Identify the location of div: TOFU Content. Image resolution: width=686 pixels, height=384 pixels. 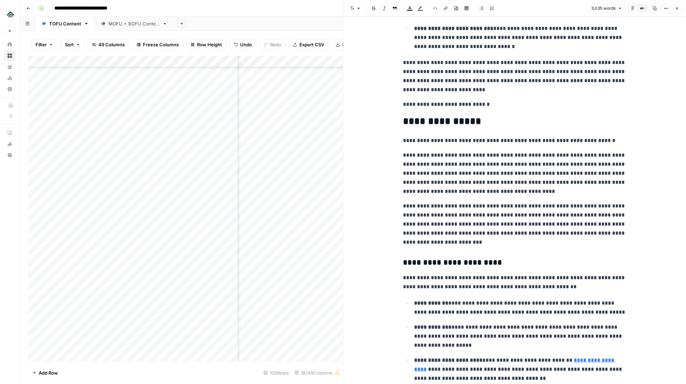
(65, 24).